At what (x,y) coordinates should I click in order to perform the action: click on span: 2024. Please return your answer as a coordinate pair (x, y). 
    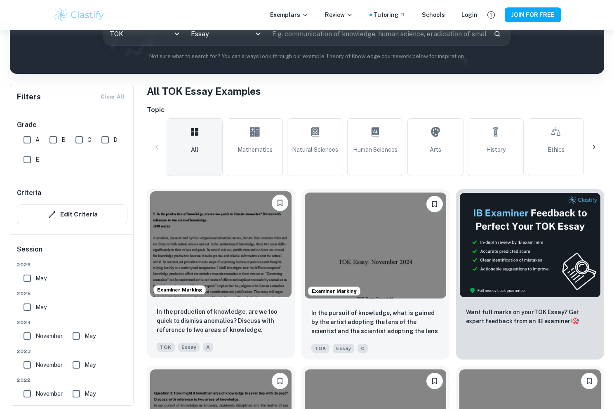
    Looking at the image, I should click on (72, 322).